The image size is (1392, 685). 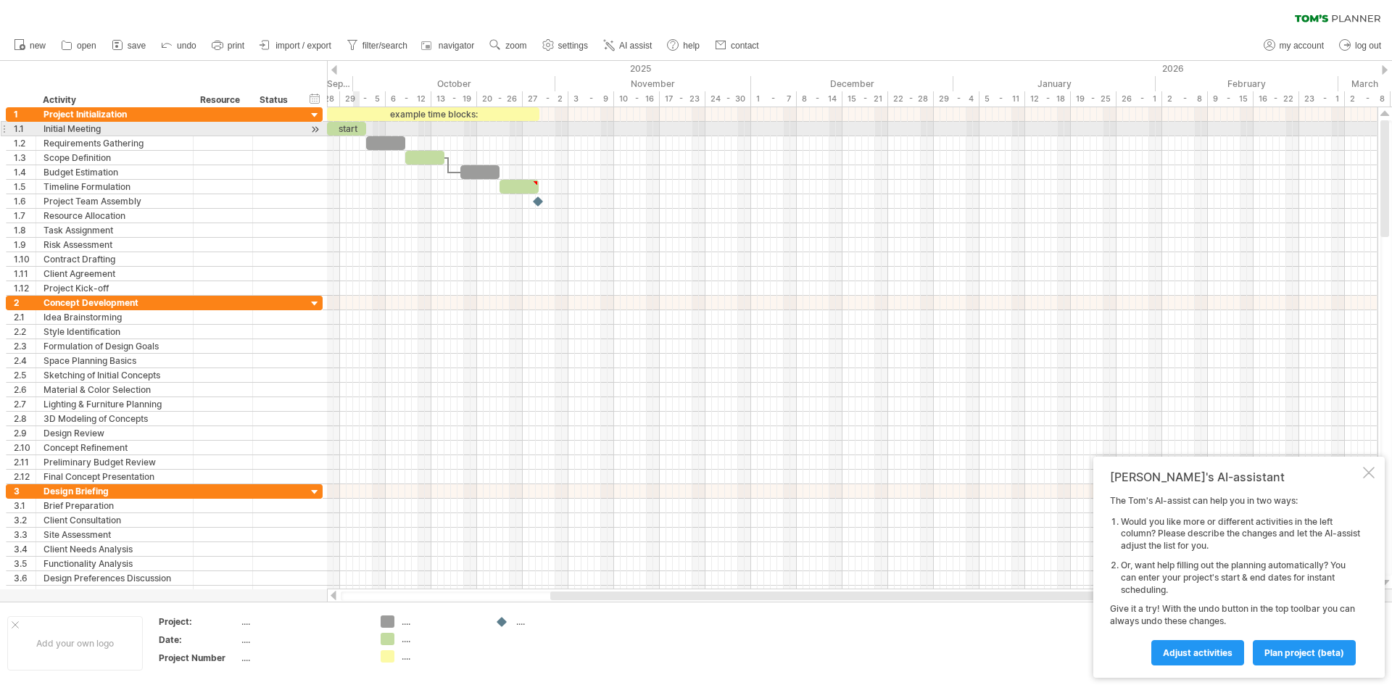 What do you see at coordinates (910, 99) in the screenshot?
I see `div: 22 - 28` at bounding box center [910, 99].